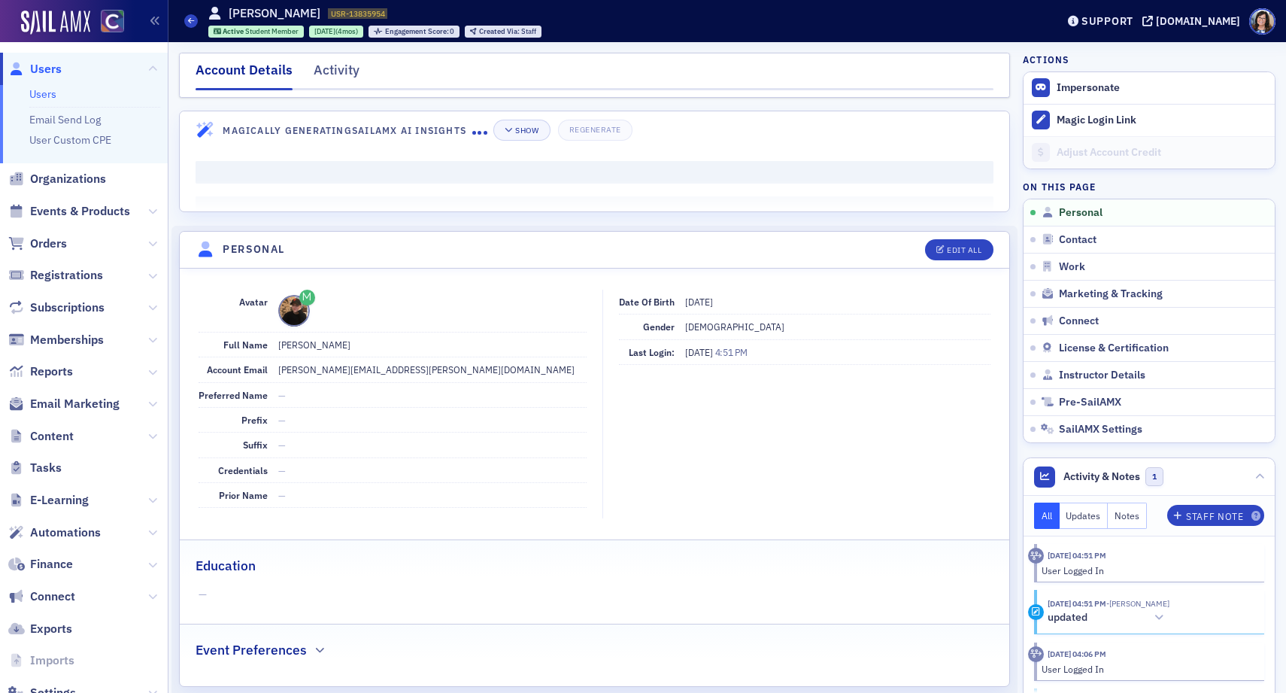 The width and height of the screenshot is (1286, 693). Describe the element at coordinates (358, 14) in the screenshot. I see `span: USR-13835954` at that location.